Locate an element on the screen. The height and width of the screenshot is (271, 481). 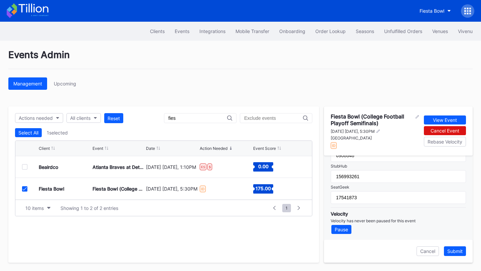
span: 1 is located at coordinates (287, 208).